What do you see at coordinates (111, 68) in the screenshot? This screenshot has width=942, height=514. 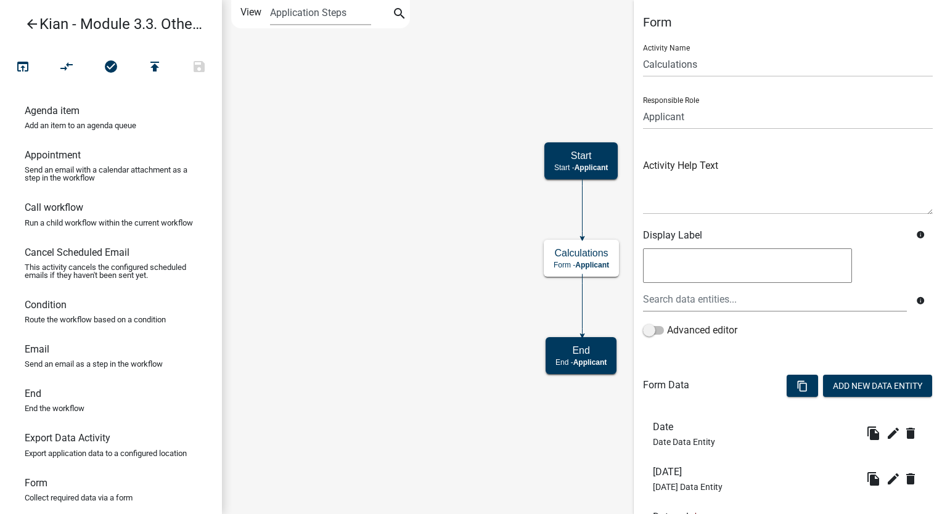 I see `i: check_circle` at bounding box center [111, 68].